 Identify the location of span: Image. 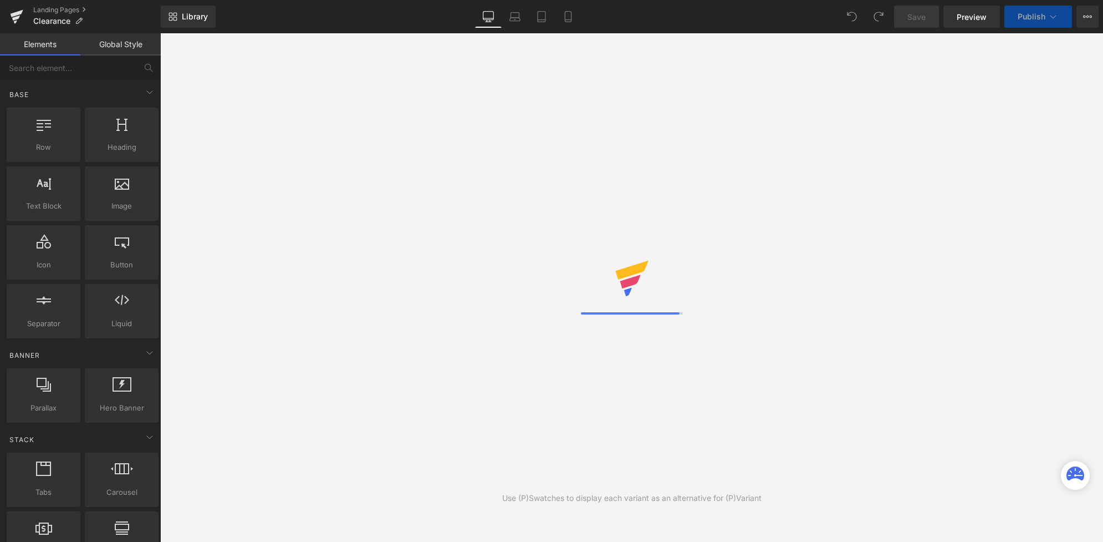
(121, 206).